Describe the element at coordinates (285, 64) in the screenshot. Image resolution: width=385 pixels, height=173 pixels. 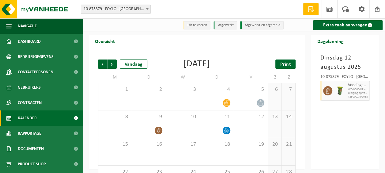
I see `a: Print` at that location.